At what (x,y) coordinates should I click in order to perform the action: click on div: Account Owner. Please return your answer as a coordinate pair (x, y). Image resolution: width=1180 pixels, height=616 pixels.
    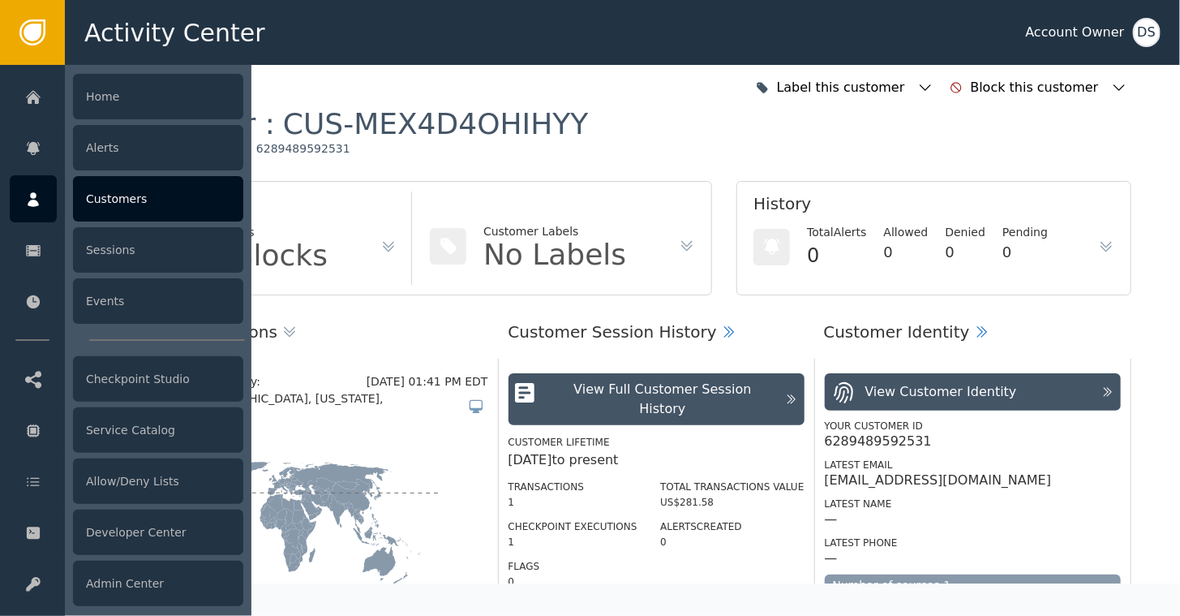
    Looking at the image, I should click on (1075, 32).